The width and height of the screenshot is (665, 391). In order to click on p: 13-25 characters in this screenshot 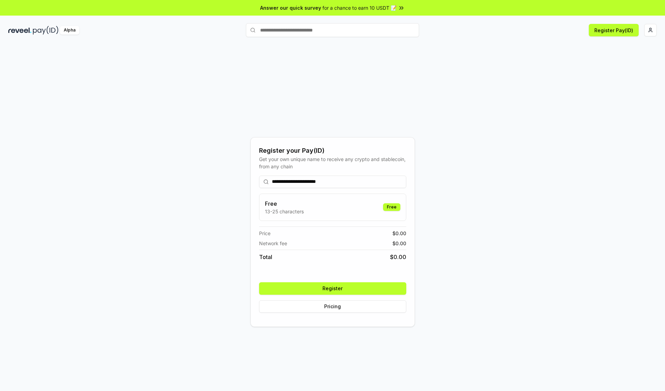, I will do `click(284, 211)`.